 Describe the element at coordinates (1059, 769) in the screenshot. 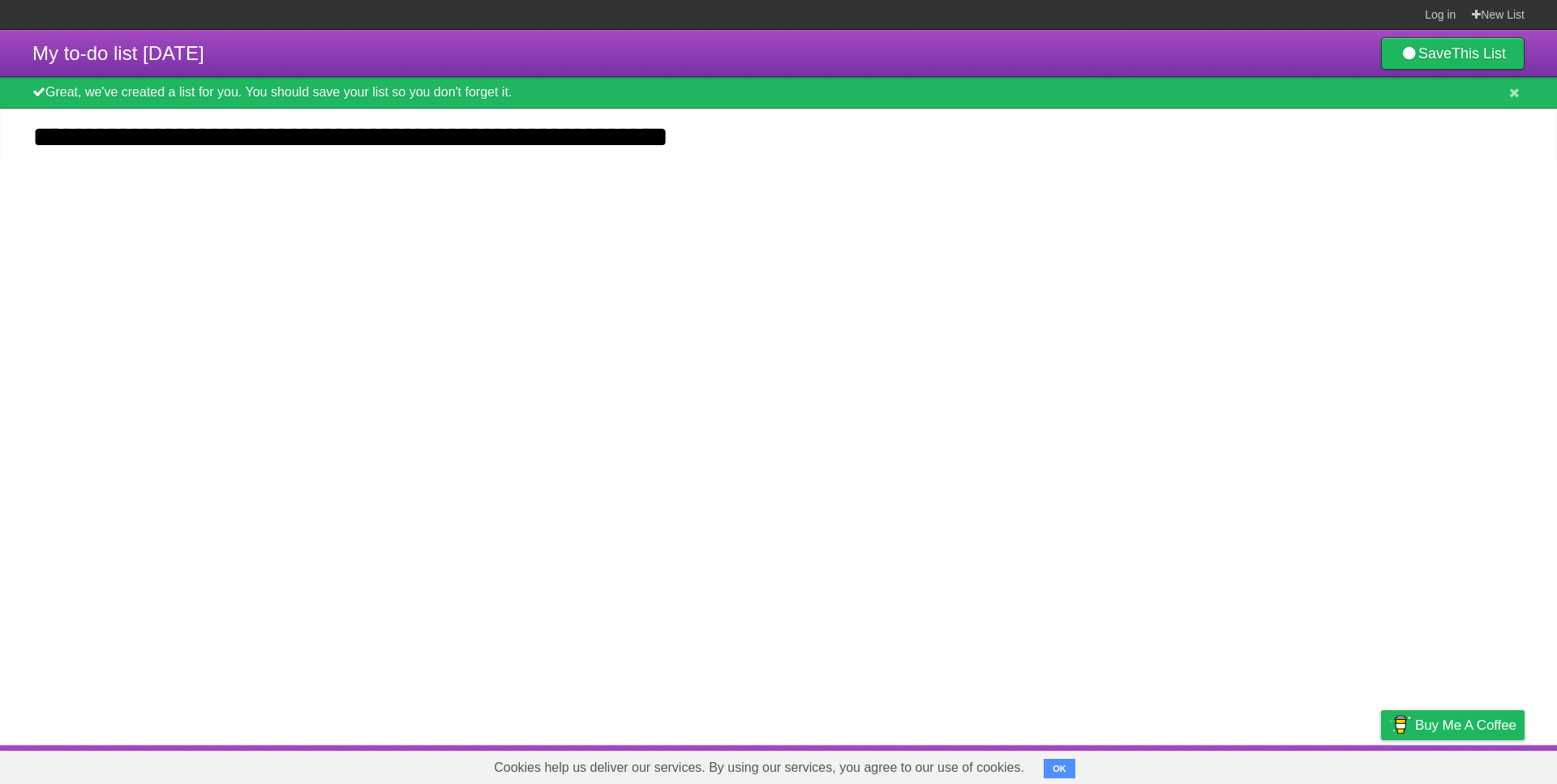

I see `button: OK` at that location.